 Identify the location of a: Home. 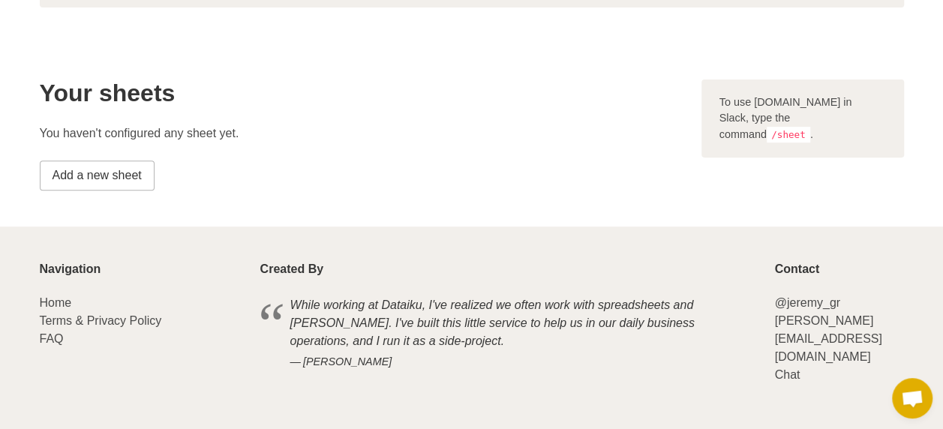
(55, 302).